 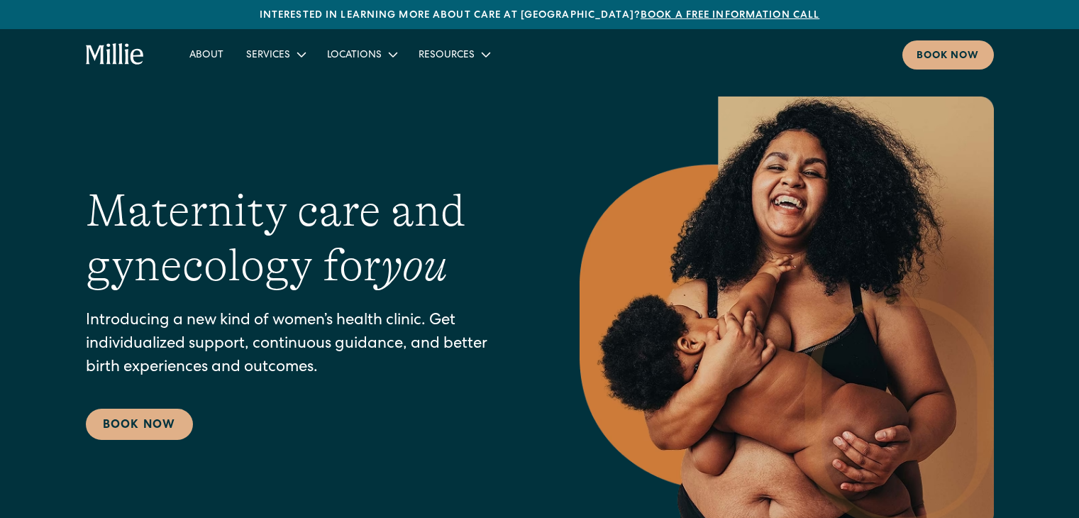 What do you see at coordinates (304, 238) in the screenshot?
I see `h1: Maternity care and gynecology for` at bounding box center [304, 238].